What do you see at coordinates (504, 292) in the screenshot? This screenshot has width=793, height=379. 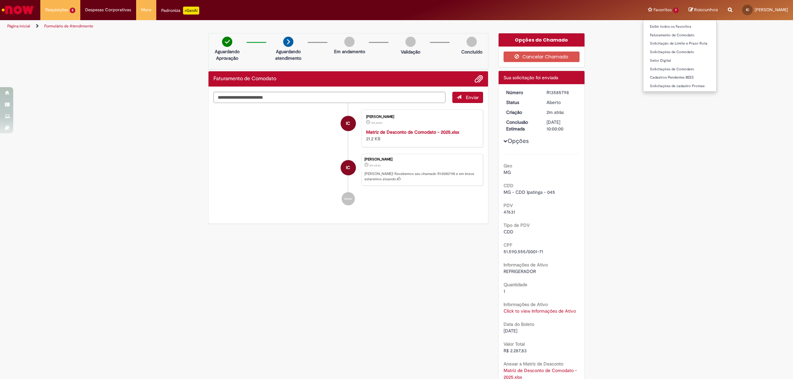 I see `span: 1` at bounding box center [504, 292].